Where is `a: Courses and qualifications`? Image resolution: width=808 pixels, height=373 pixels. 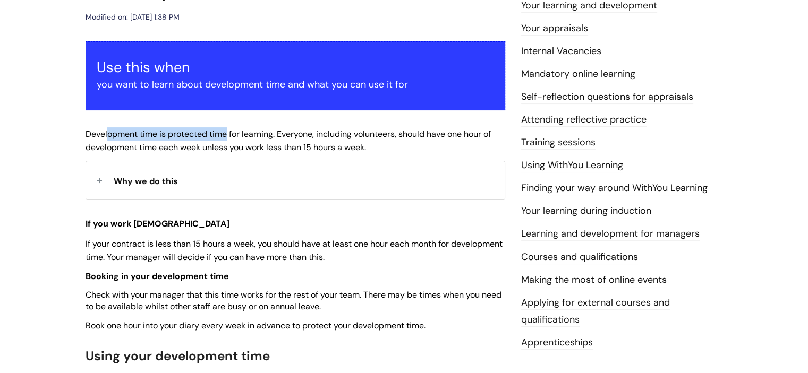 a: Courses and qualifications is located at coordinates (580, 258).